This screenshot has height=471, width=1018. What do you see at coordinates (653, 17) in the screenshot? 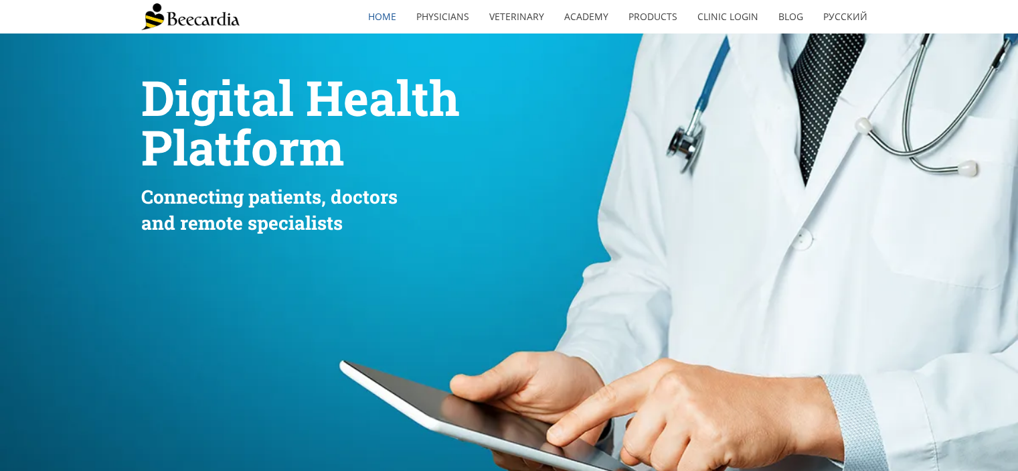
I see `a: Products` at bounding box center [653, 17].